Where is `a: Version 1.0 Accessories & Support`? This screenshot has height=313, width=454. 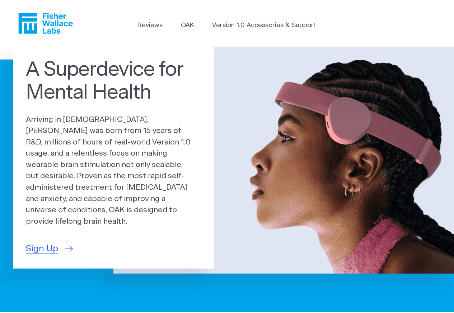 a: Version 1.0 Accessories & Support is located at coordinates (264, 25).